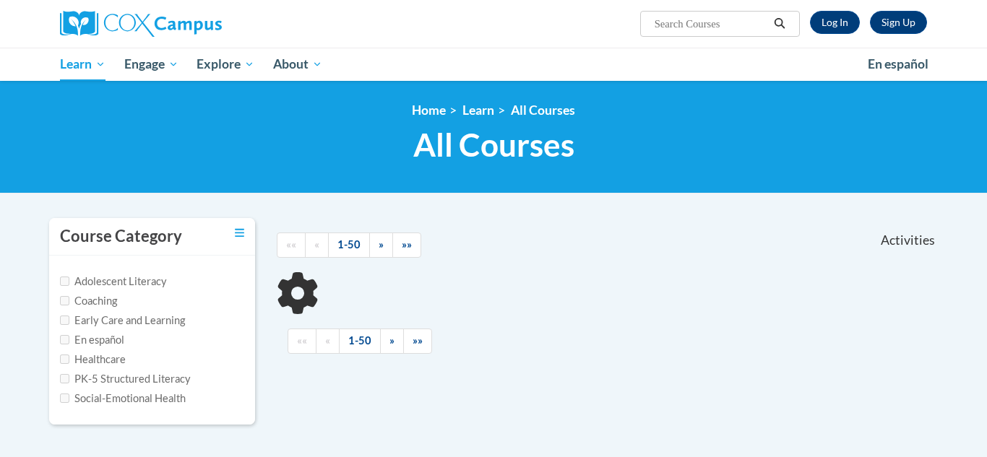  Describe the element at coordinates (298, 64) in the screenshot. I see `span: About` at that location.